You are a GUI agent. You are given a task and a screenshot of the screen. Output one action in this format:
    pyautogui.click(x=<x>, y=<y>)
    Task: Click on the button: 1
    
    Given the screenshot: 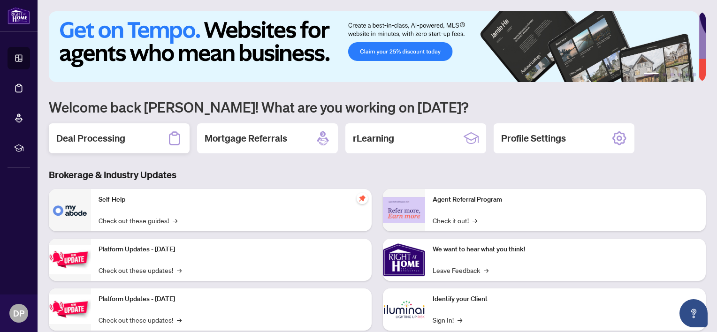 What is the action you would take?
    pyautogui.click(x=652, y=75)
    